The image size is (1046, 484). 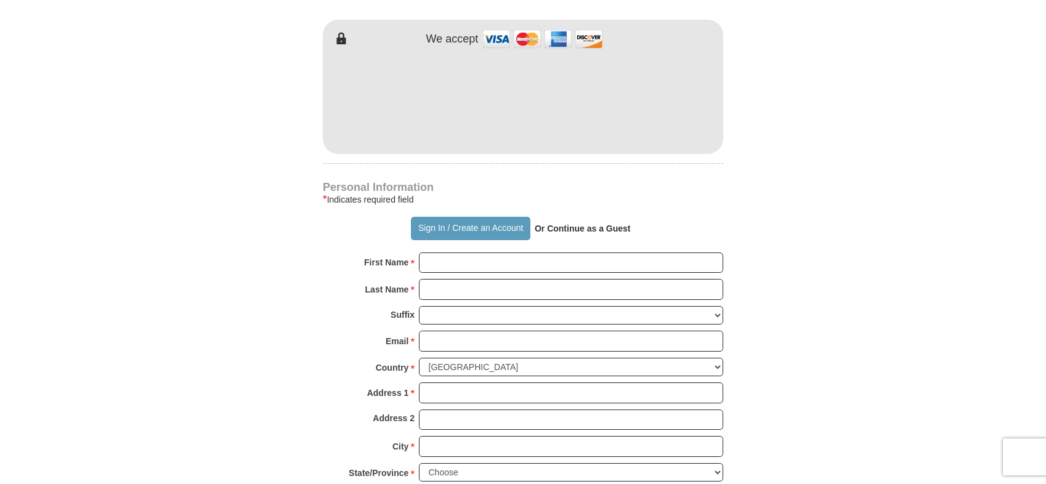 I want to click on strong: Address 1, so click(x=388, y=393).